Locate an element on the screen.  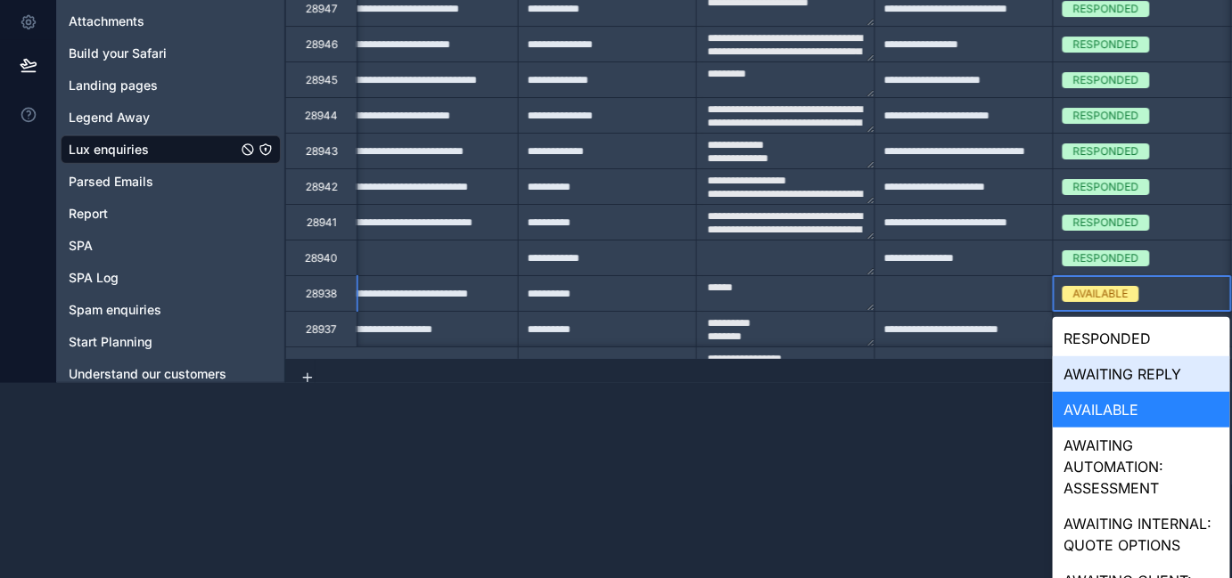
div: 28940 is located at coordinates (321, 258).